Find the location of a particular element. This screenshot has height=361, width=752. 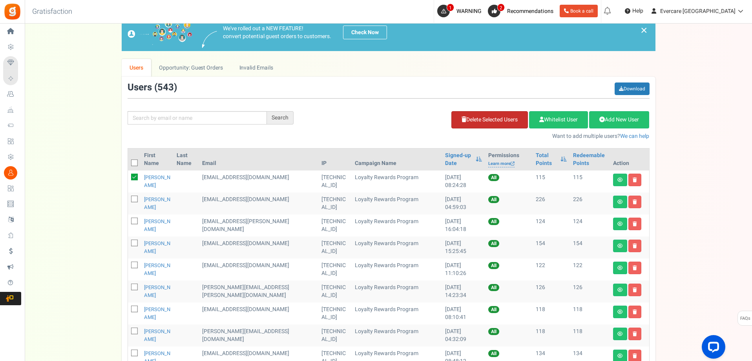

input: Search by email or name is located at coordinates (197, 118).